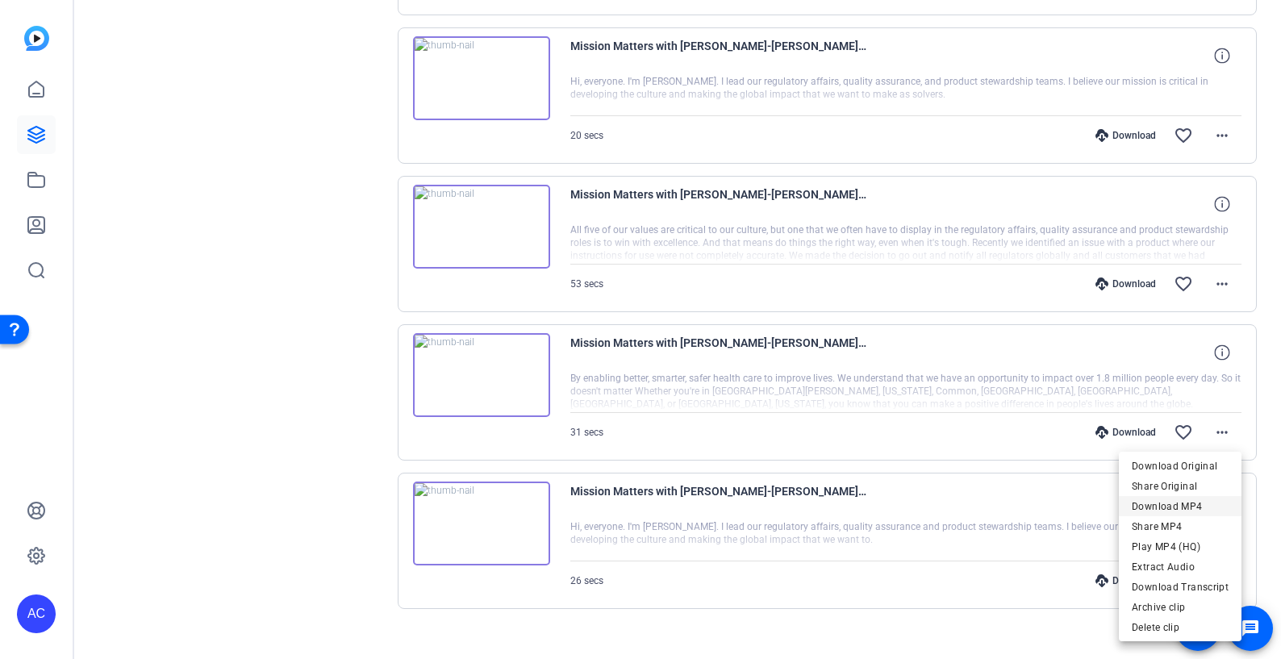  What do you see at coordinates (1181, 567) in the screenshot?
I see `span: Extract Audio` at bounding box center [1181, 567].